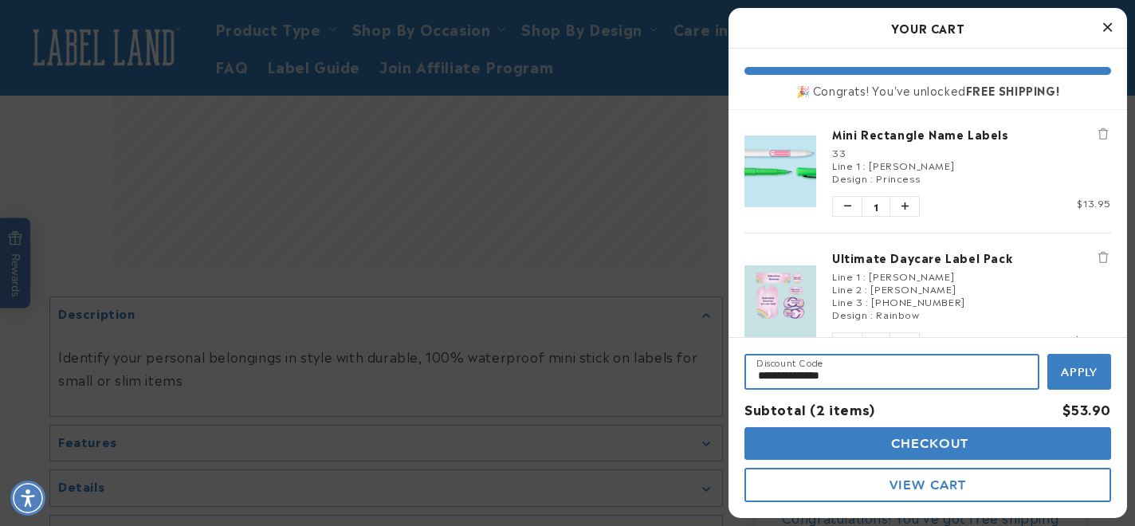 The height and width of the screenshot is (526, 1135). Describe the element at coordinates (848, 289) in the screenshot. I see `span: Line 2` at that location.